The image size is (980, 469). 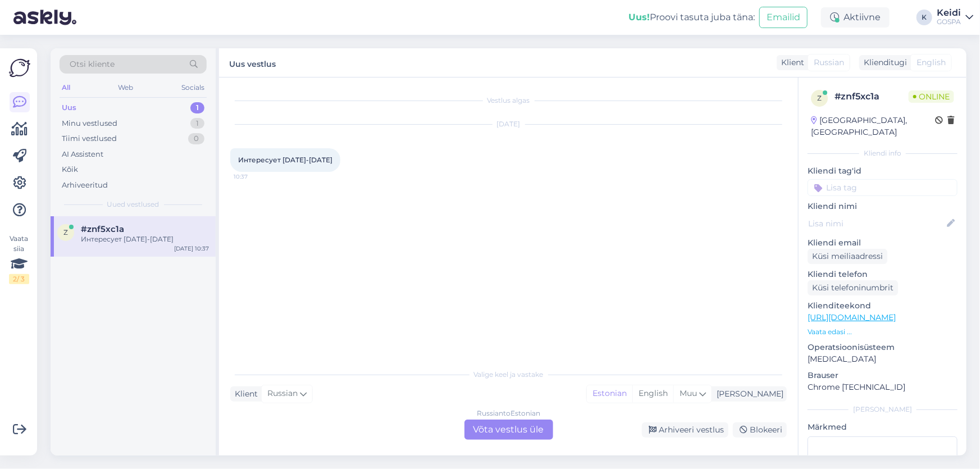 What do you see at coordinates (949, 22) in the screenshot?
I see `div: GOSPA` at bounding box center [949, 22].